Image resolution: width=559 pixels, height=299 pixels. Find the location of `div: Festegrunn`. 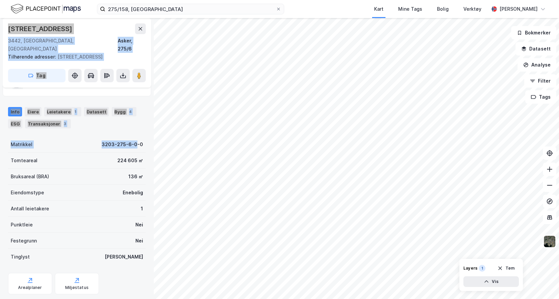

div: Festegrunn is located at coordinates (24, 241).